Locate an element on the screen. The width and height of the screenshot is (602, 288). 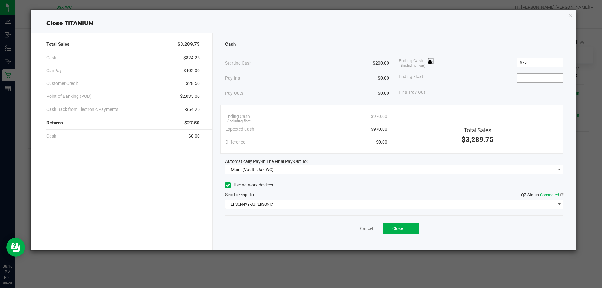
span: Difference is located at coordinates (235, 142).